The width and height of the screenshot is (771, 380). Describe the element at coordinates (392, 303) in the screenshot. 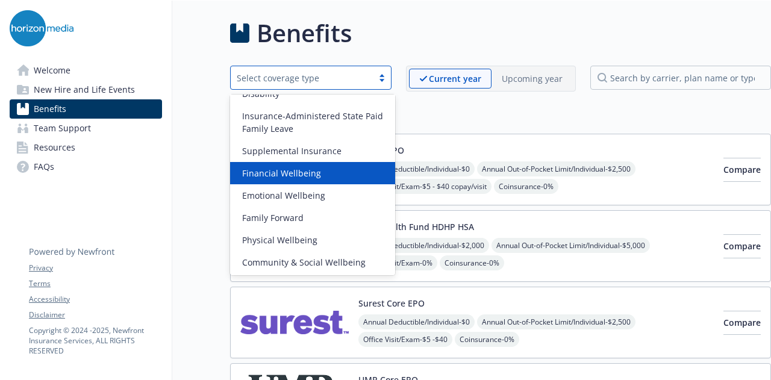

I see `button: Surest Core EPO` at that location.